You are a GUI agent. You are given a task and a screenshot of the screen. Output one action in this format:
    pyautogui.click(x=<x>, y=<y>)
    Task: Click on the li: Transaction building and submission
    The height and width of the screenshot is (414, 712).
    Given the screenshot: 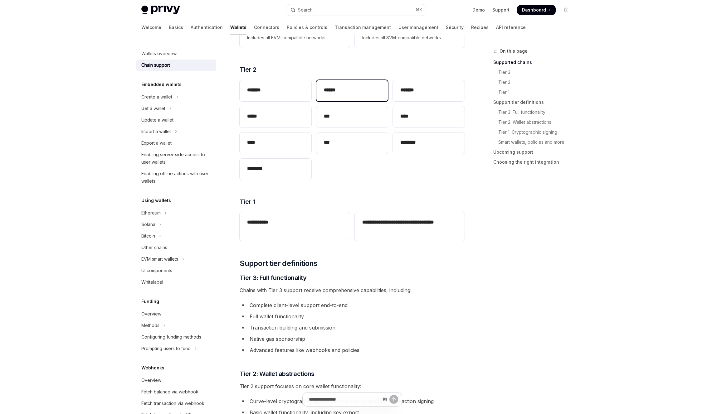 What is the action you would take?
    pyautogui.click(x=352, y=328)
    